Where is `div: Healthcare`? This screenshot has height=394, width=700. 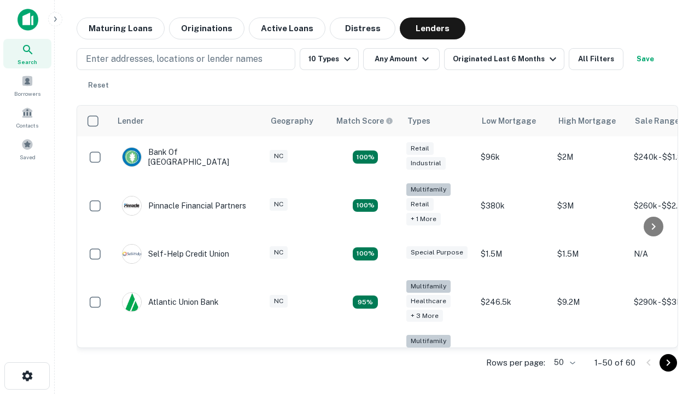
div: Healthcare is located at coordinates (428, 301).